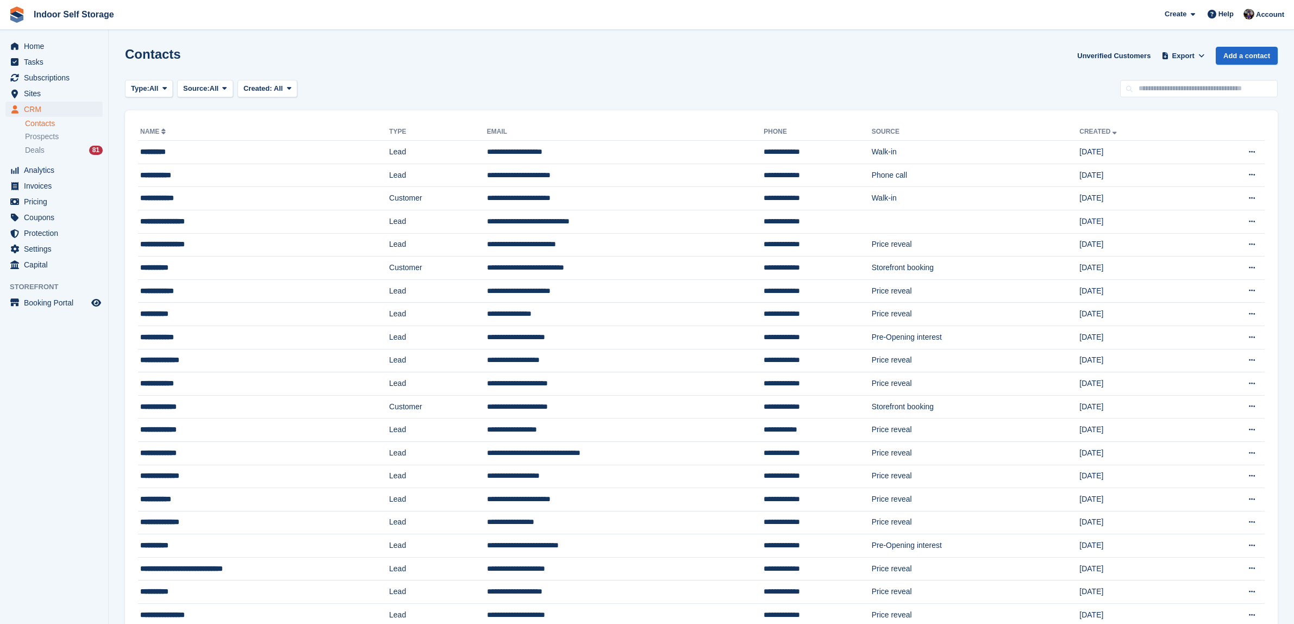 Image resolution: width=1294 pixels, height=624 pixels. What do you see at coordinates (42, 136) in the screenshot?
I see `span: Prospects` at bounding box center [42, 136].